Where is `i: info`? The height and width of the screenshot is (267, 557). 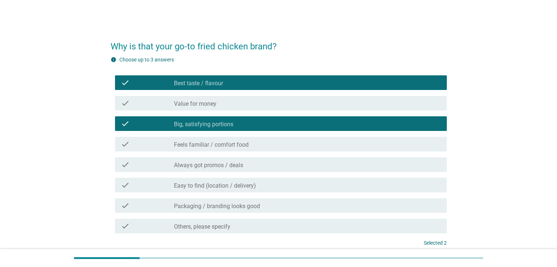
i: info is located at coordinates (113, 60).